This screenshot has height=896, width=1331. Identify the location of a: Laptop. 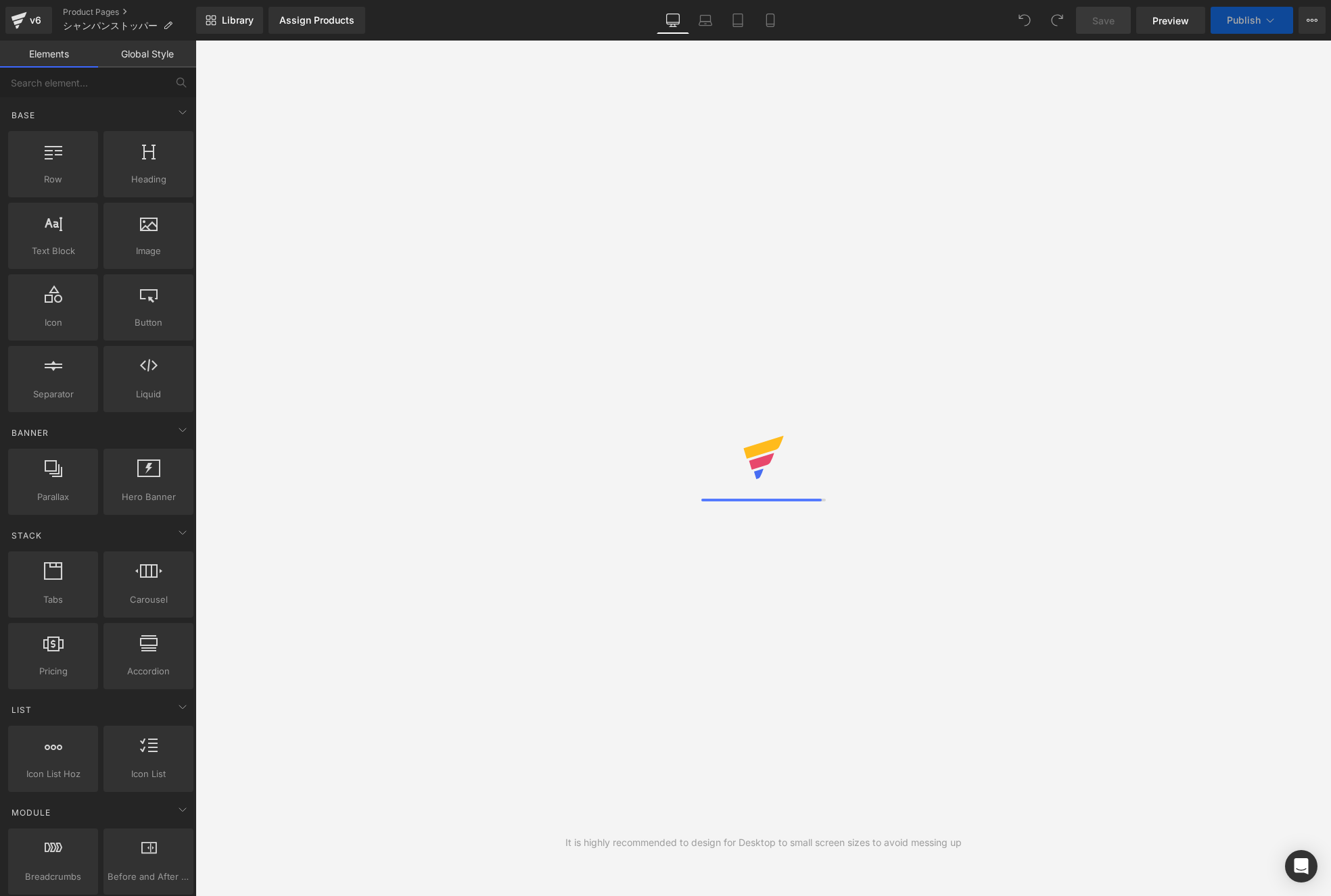
(705, 20).